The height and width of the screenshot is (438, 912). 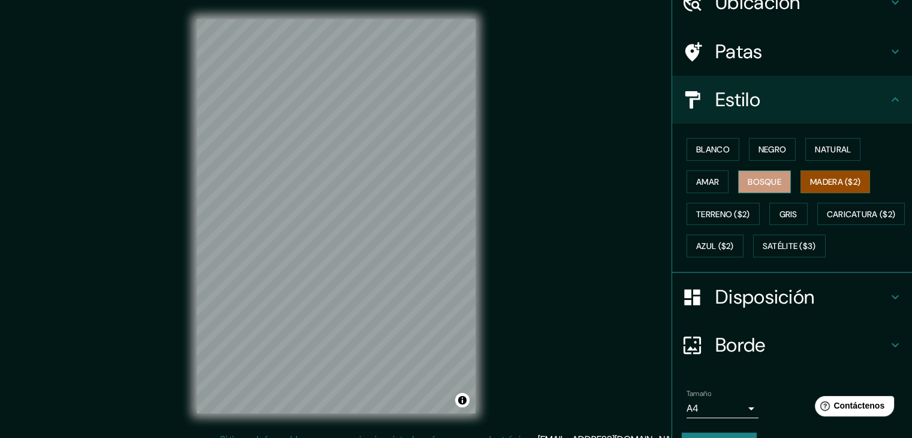 I want to click on button: Madera ($2), so click(x=836, y=182).